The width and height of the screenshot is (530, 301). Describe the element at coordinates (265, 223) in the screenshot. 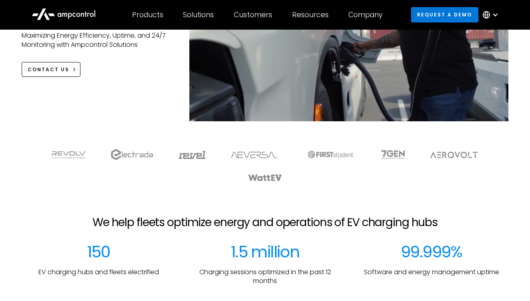

I see `h2: We help fleets optimize energy and operations of EV charging hubs` at that location.